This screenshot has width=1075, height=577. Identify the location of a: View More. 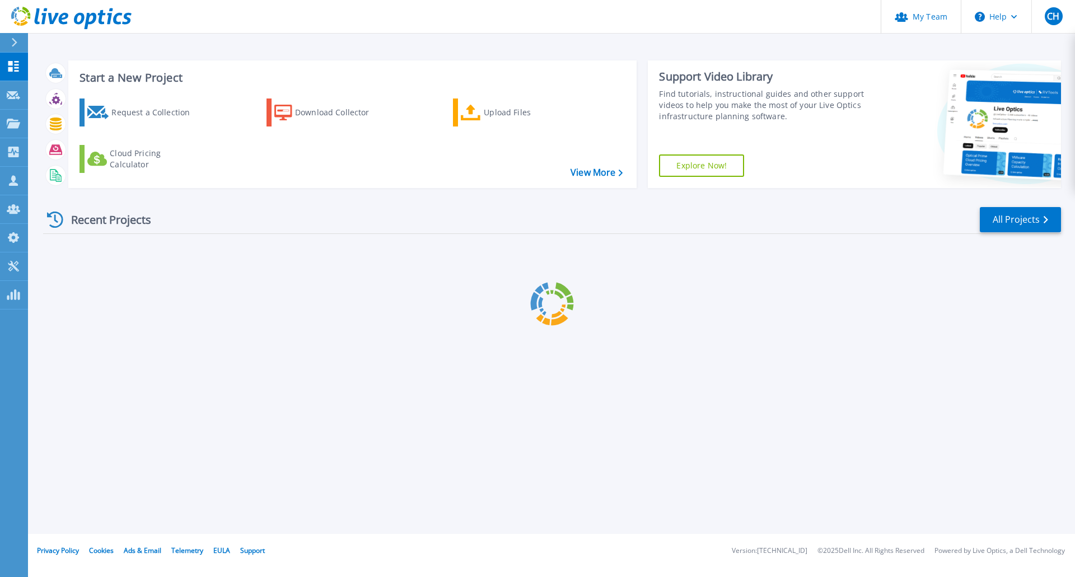
(596, 172).